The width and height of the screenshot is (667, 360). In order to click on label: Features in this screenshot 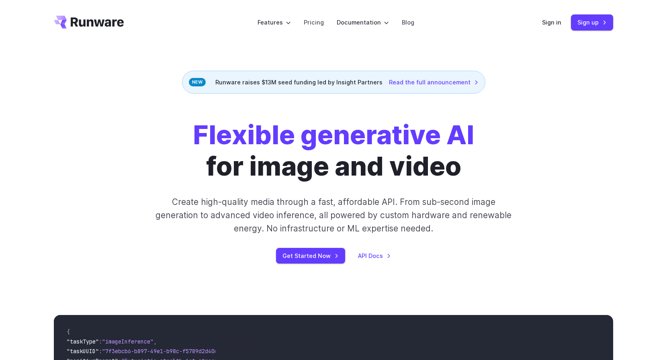, I will do `click(274, 22)`.